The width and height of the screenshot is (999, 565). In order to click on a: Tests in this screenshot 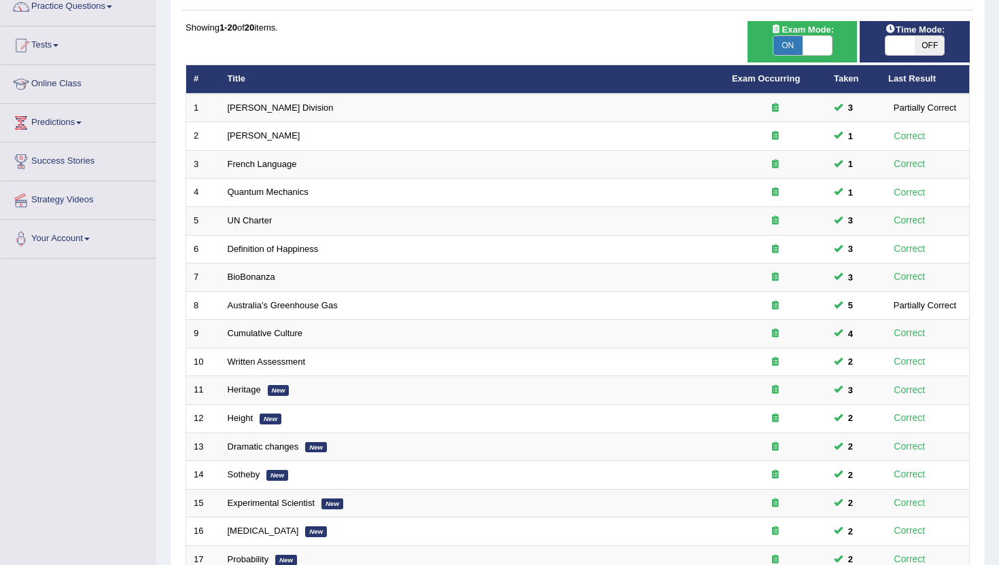, I will do `click(78, 43)`.